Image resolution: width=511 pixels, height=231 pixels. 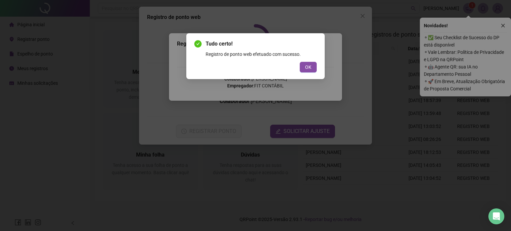 What do you see at coordinates (496, 216) in the screenshot?
I see `div: Open Intercom Messenger` at bounding box center [496, 216].